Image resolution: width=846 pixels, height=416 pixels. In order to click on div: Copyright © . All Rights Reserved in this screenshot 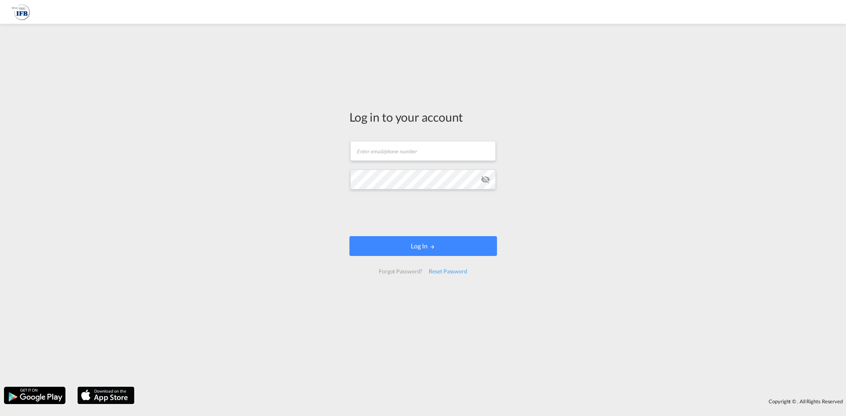, I will do `click(492, 402)`.